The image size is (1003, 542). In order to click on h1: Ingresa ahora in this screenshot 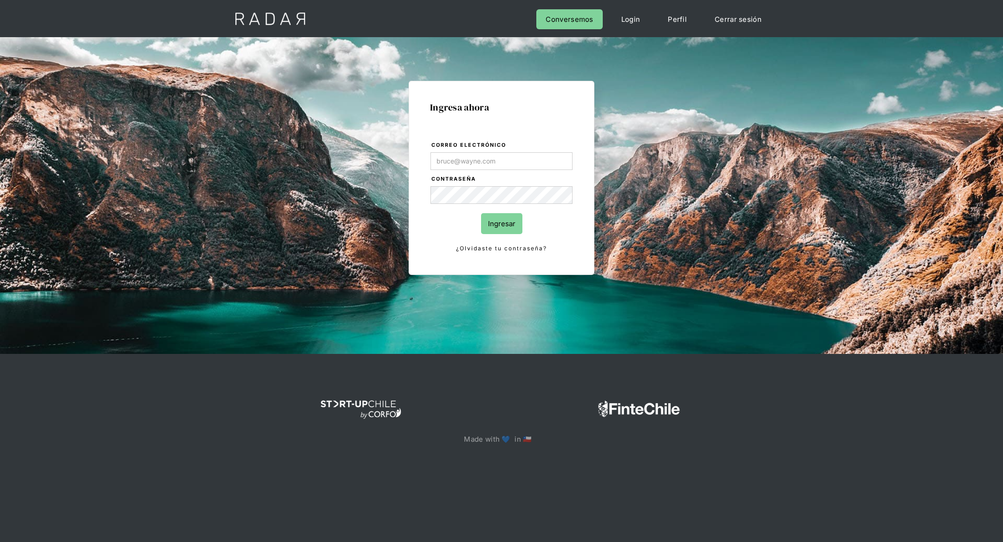, I will do `click(501, 107)`.